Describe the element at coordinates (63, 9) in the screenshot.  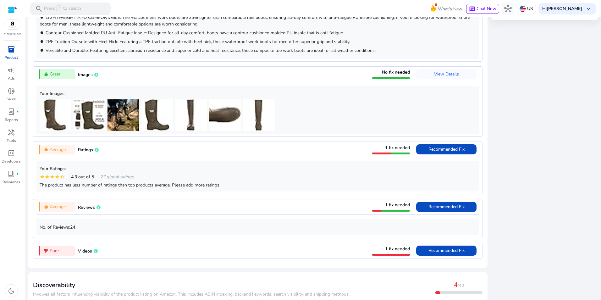
I see `p: Press to search` at that location.